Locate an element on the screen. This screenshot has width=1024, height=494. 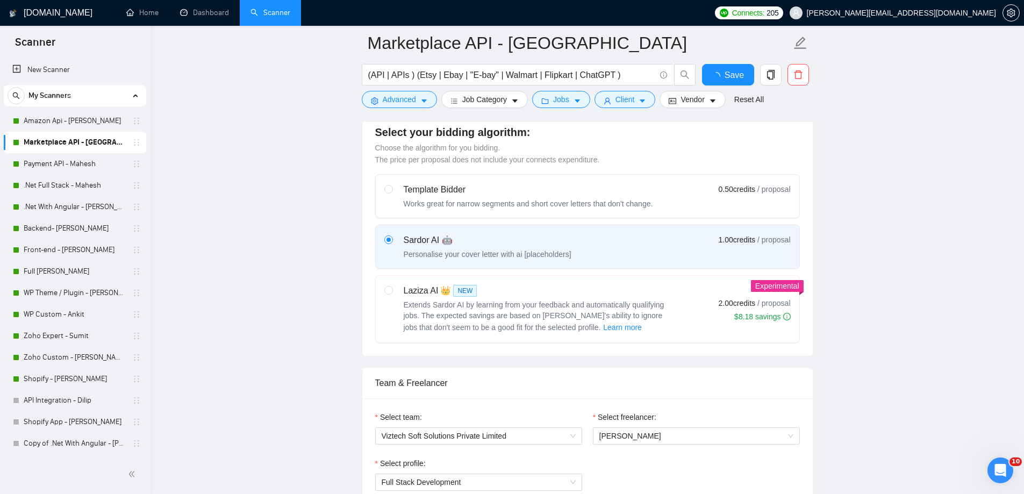
span: delete is located at coordinates (798, 75).